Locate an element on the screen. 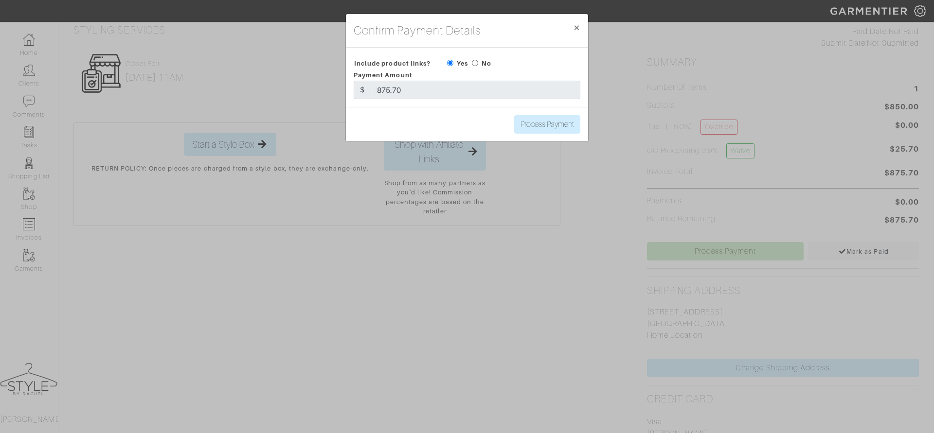  input: Process Payment is located at coordinates (547, 125).